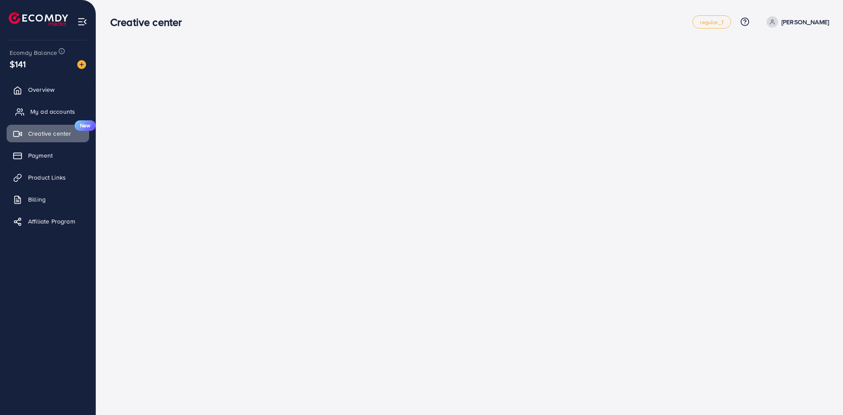 This screenshot has height=415, width=843. I want to click on a: Creative centerNew, so click(48, 133).